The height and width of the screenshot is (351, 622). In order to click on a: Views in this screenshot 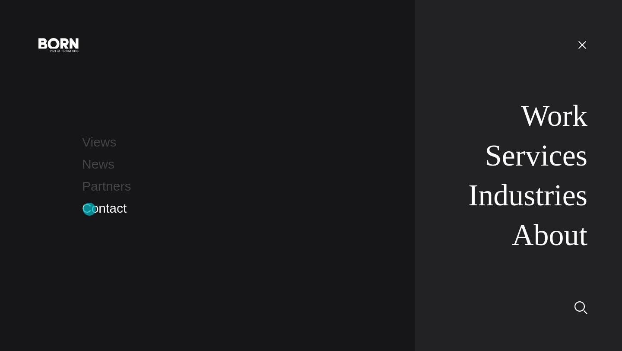, I will do `click(99, 142)`.